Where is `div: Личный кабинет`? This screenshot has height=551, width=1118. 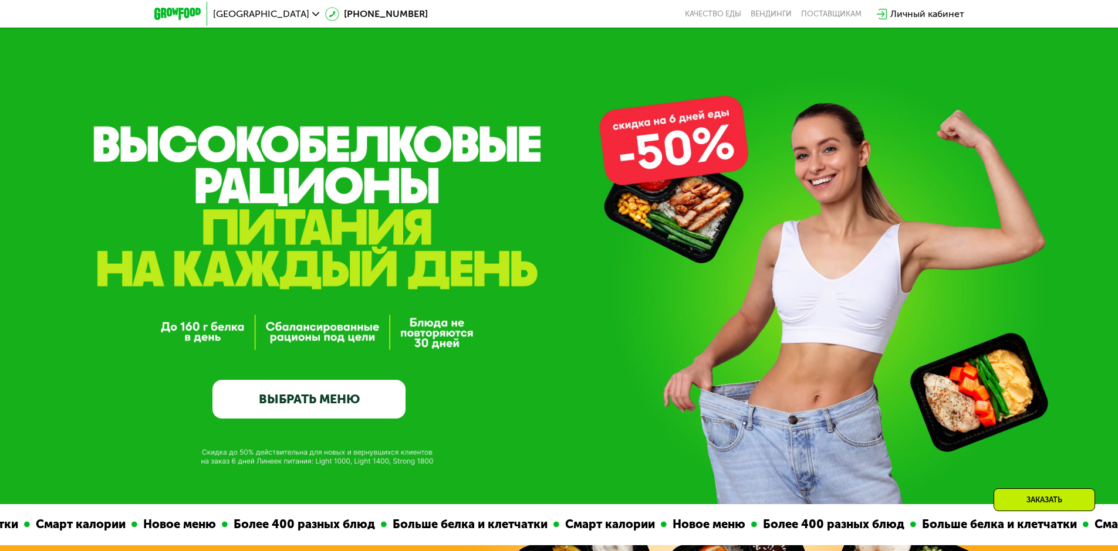
div: Личный кабинет is located at coordinates (927, 14).